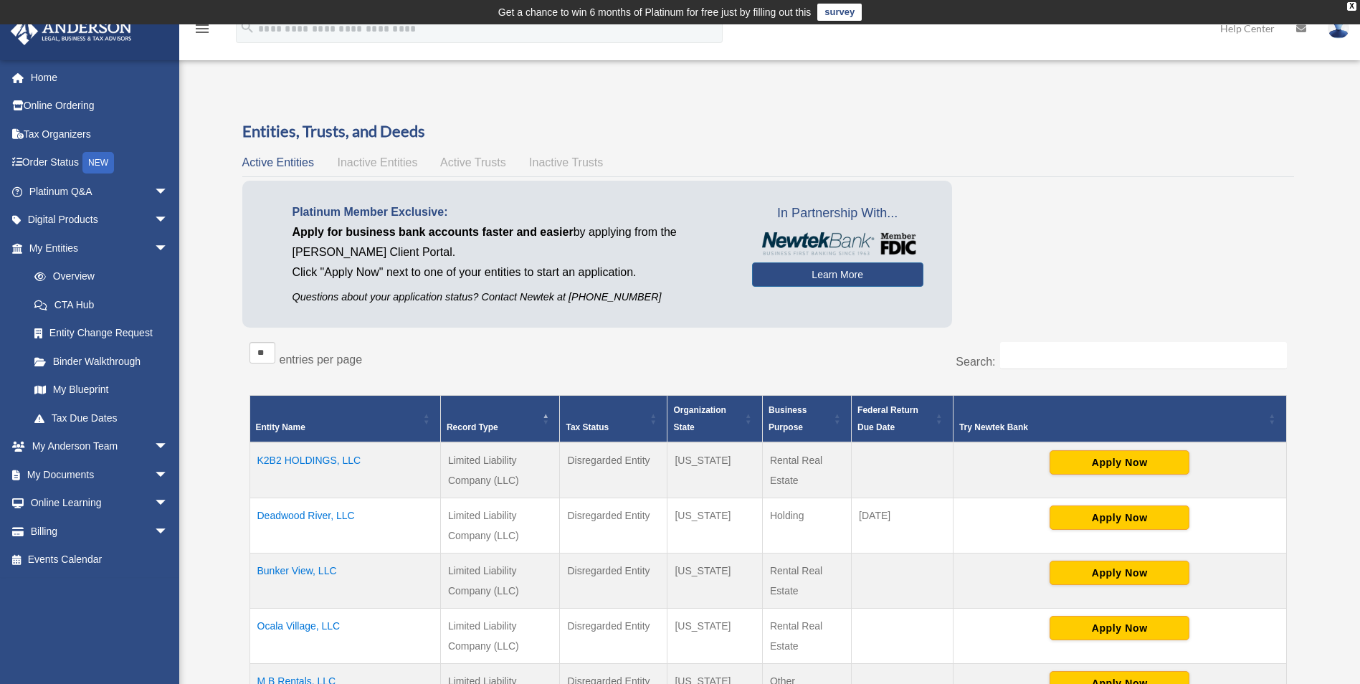 Image resolution: width=1360 pixels, height=684 pixels. I want to click on a: My Anderson Teamarrow_drop_down, so click(100, 447).